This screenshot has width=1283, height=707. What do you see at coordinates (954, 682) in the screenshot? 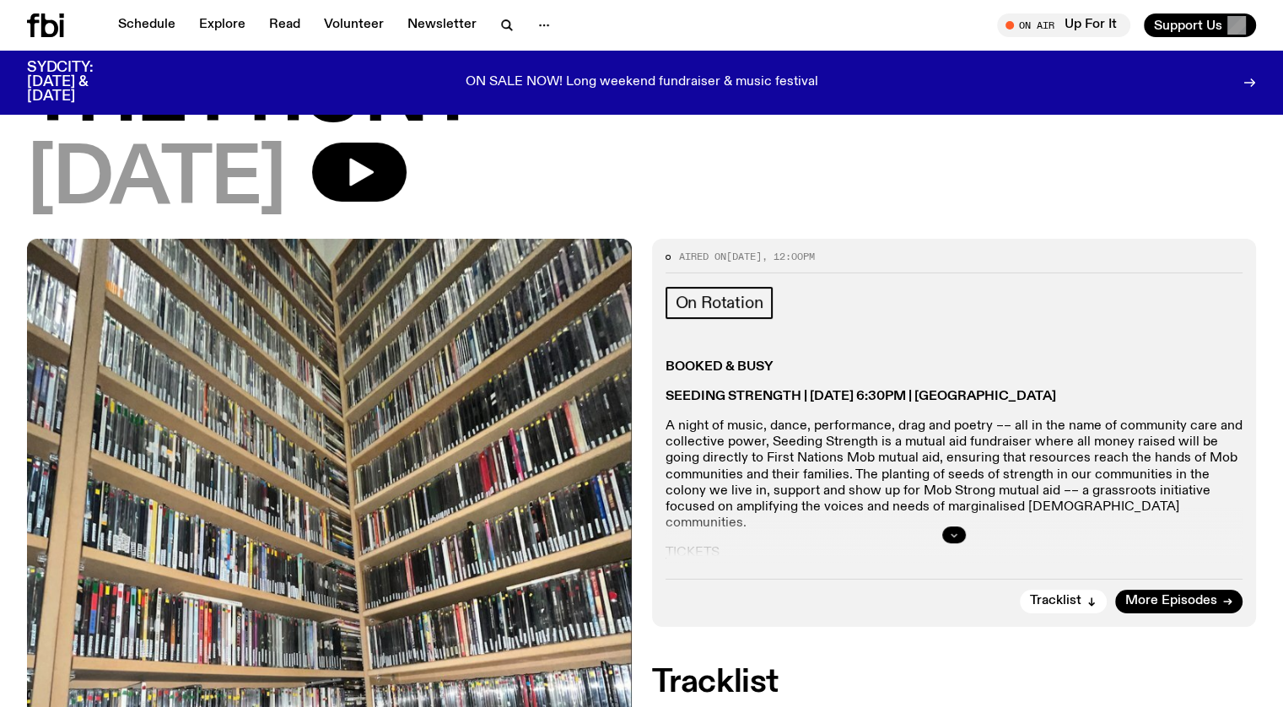
I see `h2: Tracklist` at bounding box center [954, 682].